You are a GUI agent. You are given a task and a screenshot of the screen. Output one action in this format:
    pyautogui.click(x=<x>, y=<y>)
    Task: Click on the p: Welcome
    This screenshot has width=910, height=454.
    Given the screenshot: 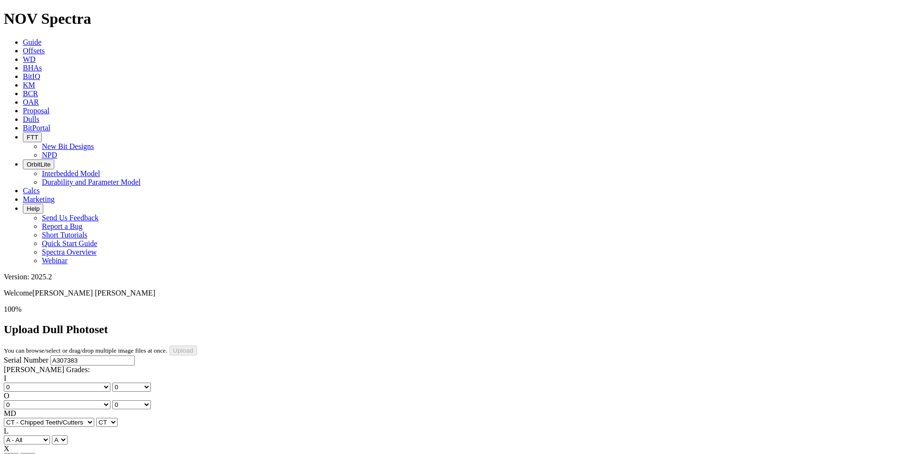 What is the action you would take?
    pyautogui.click(x=455, y=293)
    